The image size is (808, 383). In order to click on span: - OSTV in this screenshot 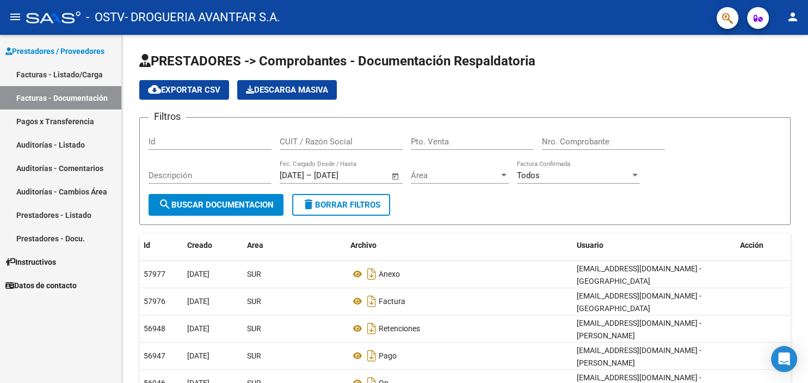, I will do `click(105, 17)`.